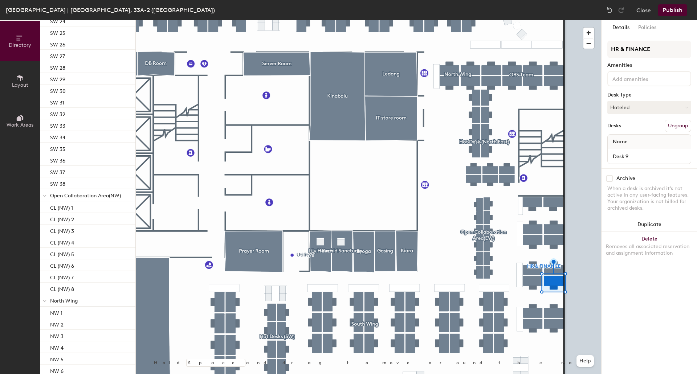 This screenshot has height=374, width=697. Describe the element at coordinates (62, 218) in the screenshot. I see `p: CL (NW) 2` at that location.